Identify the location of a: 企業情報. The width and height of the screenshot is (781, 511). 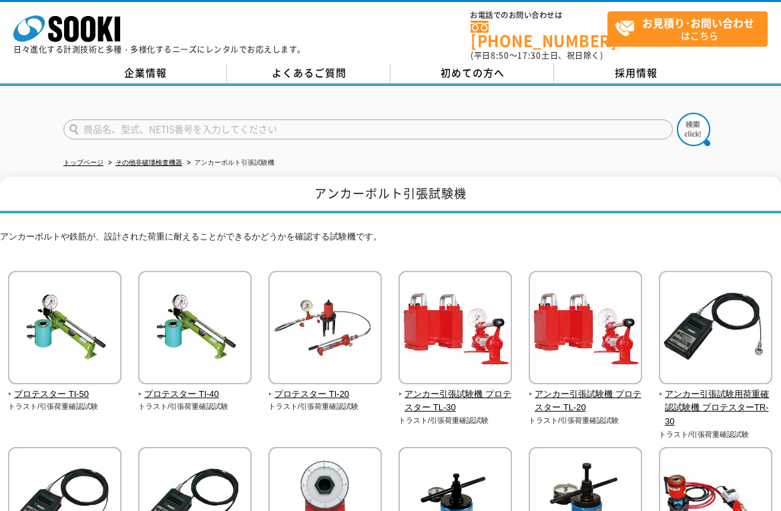
(145, 73).